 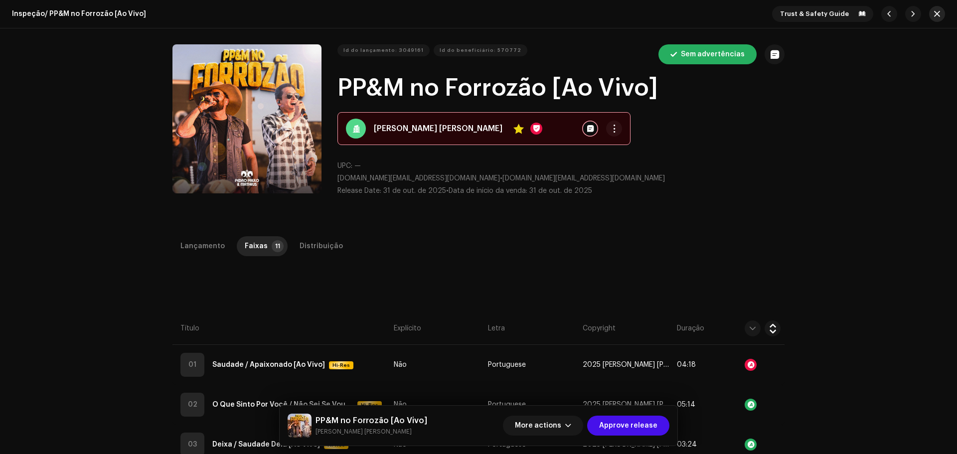 What do you see at coordinates (690, 328) in the screenshot?
I see `span: Duração` at bounding box center [690, 328].